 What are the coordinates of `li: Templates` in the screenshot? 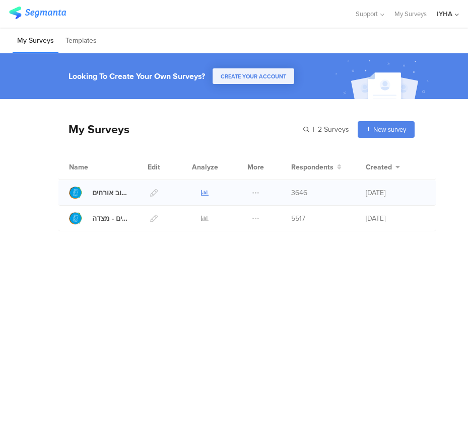 It's located at (81, 41).